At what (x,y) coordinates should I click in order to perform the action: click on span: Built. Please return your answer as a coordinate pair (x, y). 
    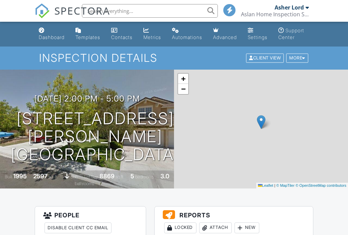
    Looking at the image, I should click on (8, 177).